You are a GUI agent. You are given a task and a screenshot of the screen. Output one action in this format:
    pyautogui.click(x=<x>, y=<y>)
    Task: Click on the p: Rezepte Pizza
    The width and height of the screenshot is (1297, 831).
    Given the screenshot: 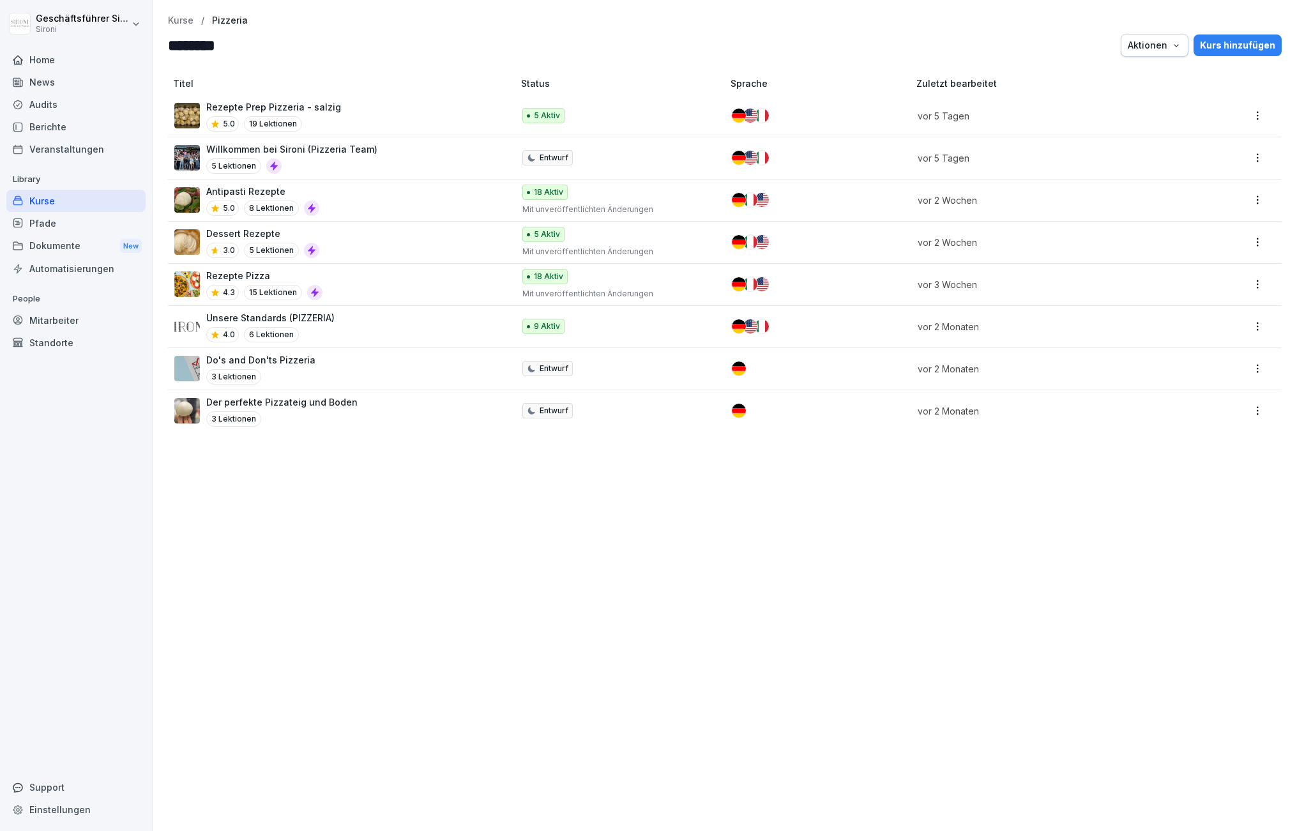 What is the action you would take?
    pyautogui.click(x=264, y=275)
    